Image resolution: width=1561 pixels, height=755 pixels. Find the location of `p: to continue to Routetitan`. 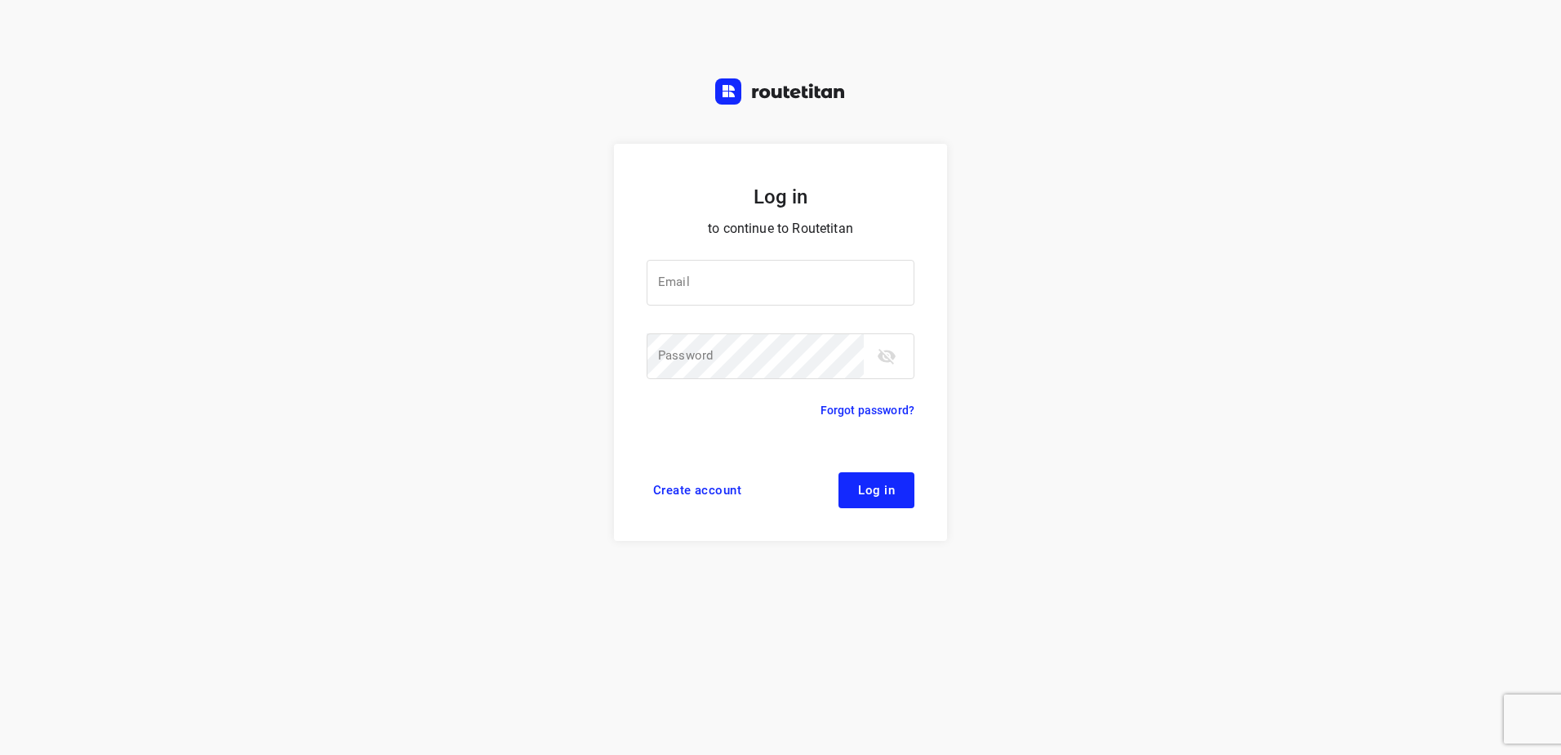

p: to continue to Routetitan is located at coordinates (781, 229).